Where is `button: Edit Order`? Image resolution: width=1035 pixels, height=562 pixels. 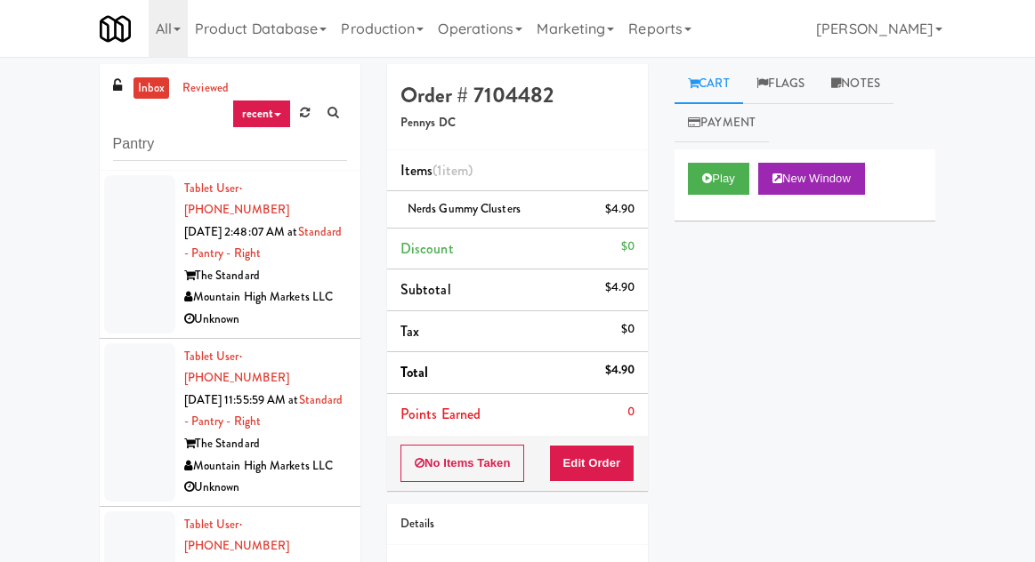
button: Edit Order is located at coordinates (592, 464).